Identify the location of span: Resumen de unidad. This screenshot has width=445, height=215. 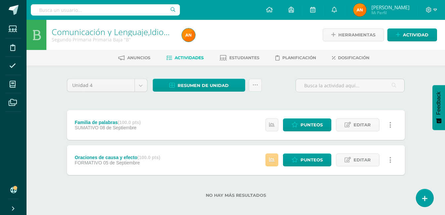
(203, 85).